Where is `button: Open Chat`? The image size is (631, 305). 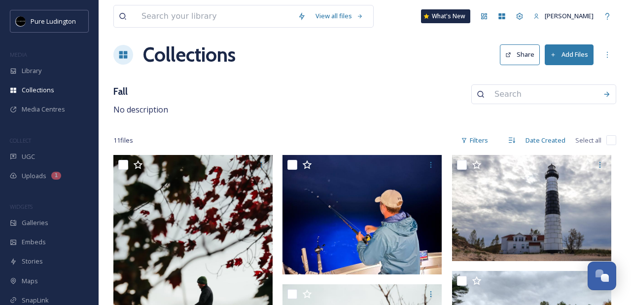
button: Open Chat is located at coordinates (602, 275).